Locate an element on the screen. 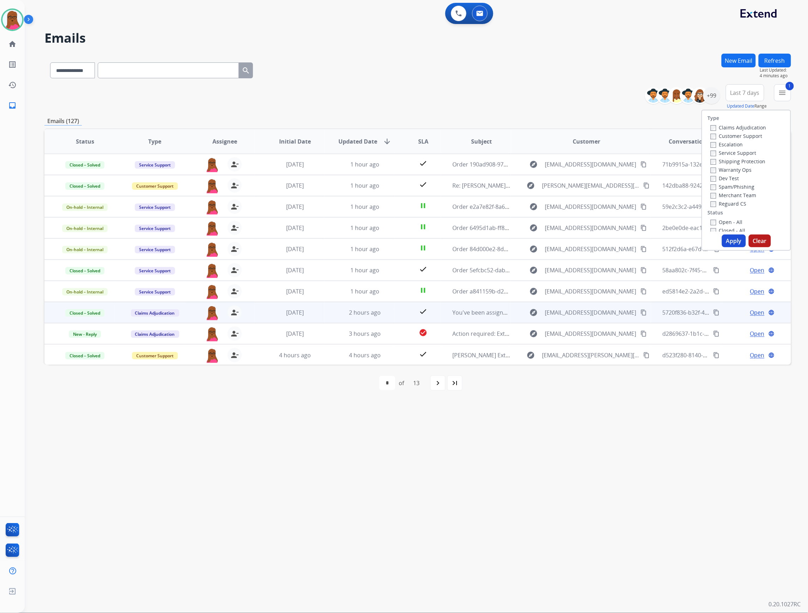 Image resolution: width=808 pixels, height=613 pixels. span: Order 84d000e2-8d1e-4a80-b7a3-cdfea9e869fe is located at coordinates (514, 249).